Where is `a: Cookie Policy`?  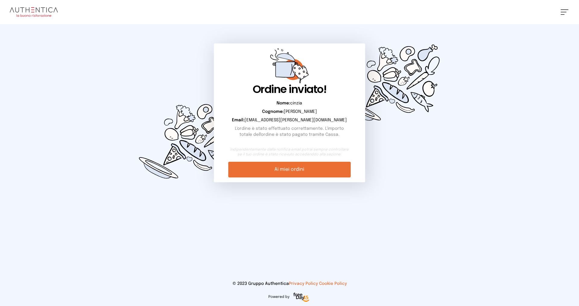
a: Cookie Policy is located at coordinates (333, 283).